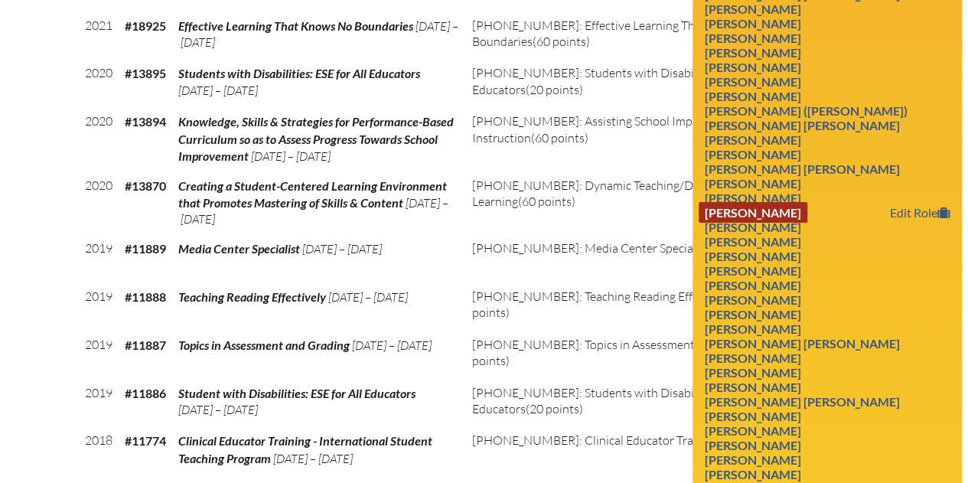 This screenshot has width=968, height=483. What do you see at coordinates (305, 448) in the screenshot?
I see `span: Clinical Educator Training - International Student Teaching Program` at bounding box center [305, 448].